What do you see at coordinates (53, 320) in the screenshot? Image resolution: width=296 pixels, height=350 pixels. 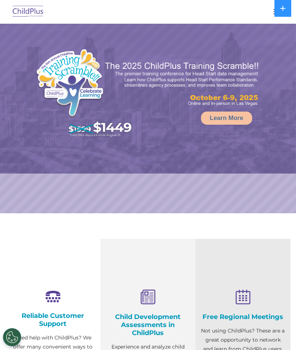 I see `h4: Reliable Customer Support` at bounding box center [53, 320].